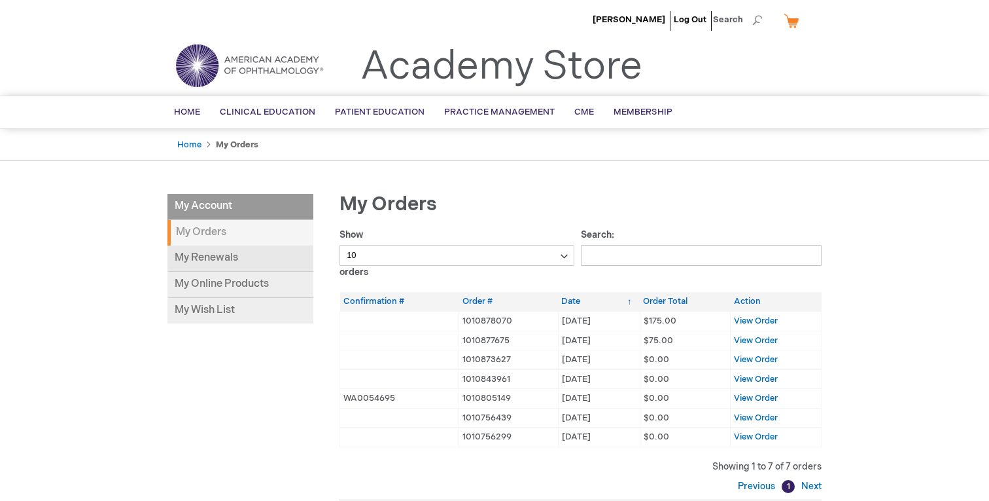 Image resolution: width=989 pixels, height=501 pixels. What do you see at coordinates (690, 20) in the screenshot?
I see `a: Log Out` at bounding box center [690, 20].